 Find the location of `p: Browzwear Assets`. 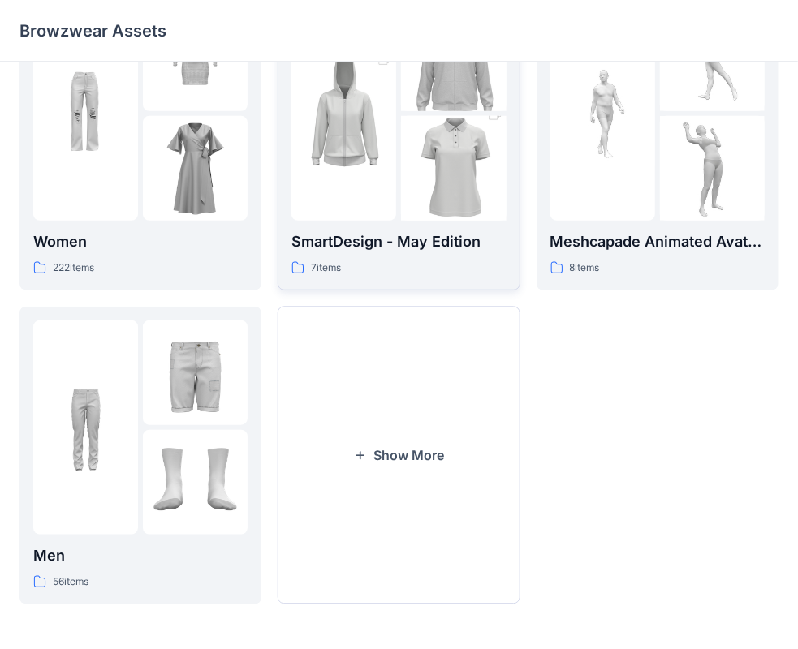

p: Browzwear Assets is located at coordinates (93, 31).